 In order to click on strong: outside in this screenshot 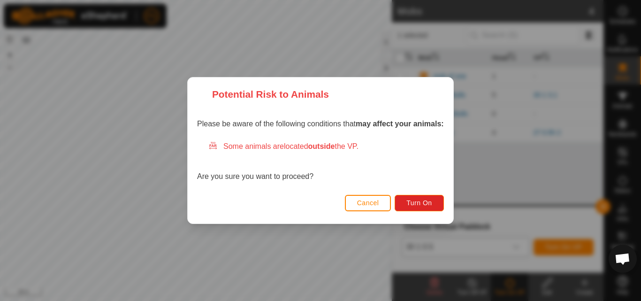, I will do `click(322, 146)`.